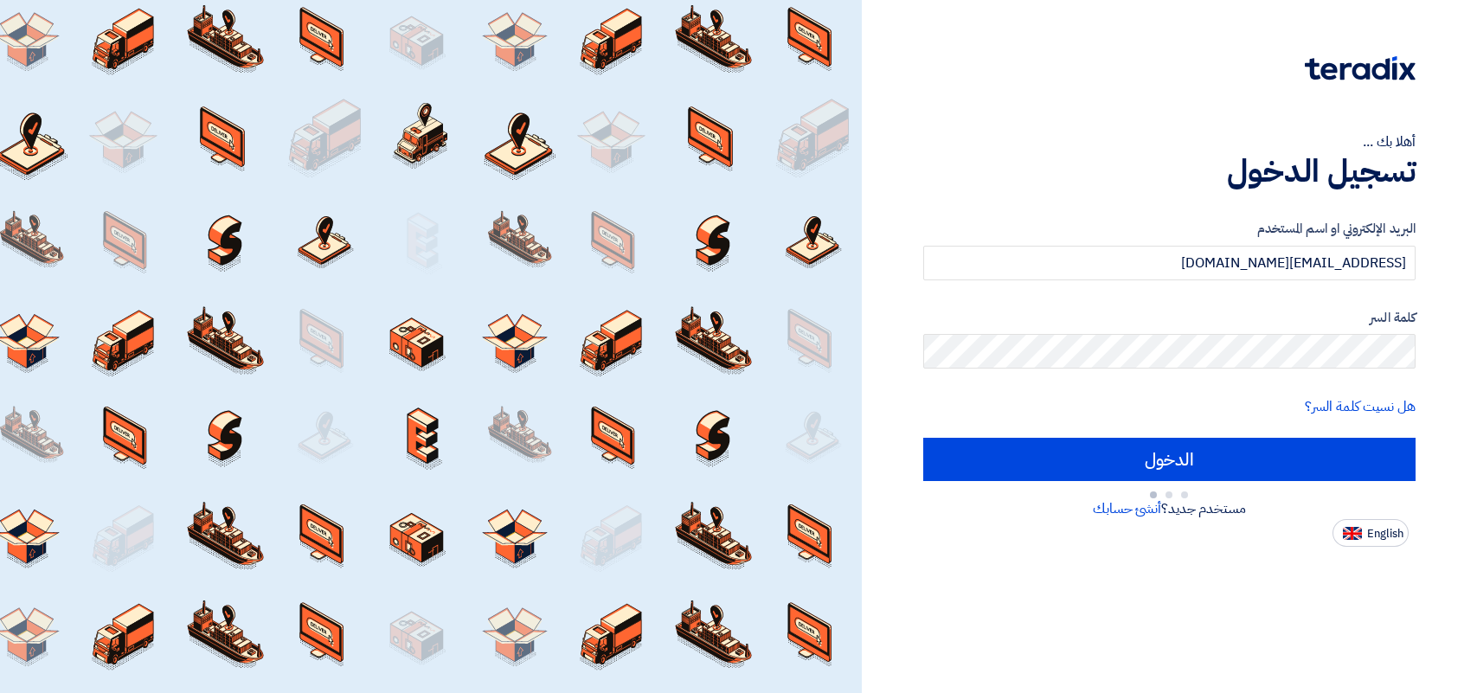 The image size is (1477, 693). What do you see at coordinates (1169, 142) in the screenshot?
I see `div: أهلا بك ...` at bounding box center [1169, 142].